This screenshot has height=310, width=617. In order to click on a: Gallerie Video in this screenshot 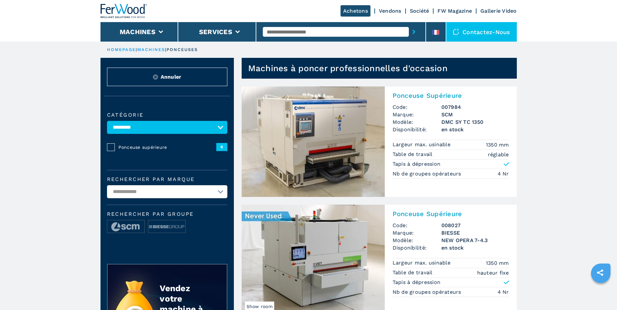, I will do `click(499, 11)`.